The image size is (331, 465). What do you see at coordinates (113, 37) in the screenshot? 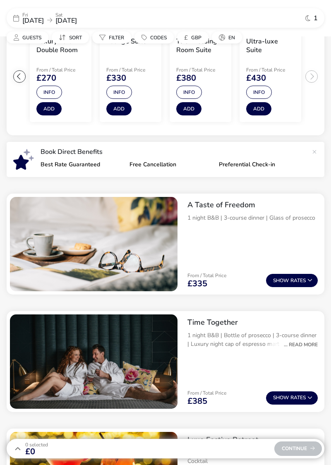
I see `naf-pibe-menu-bar-item: Filter` at bounding box center [113, 37].